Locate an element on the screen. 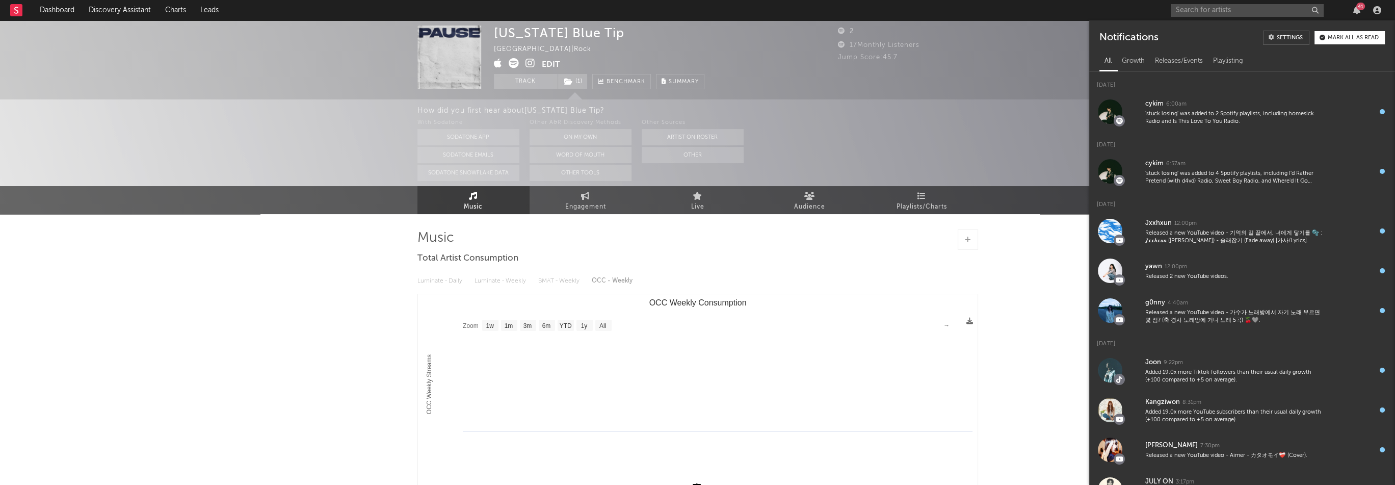 The image size is (1395, 485). text: YTD is located at coordinates (565, 326).